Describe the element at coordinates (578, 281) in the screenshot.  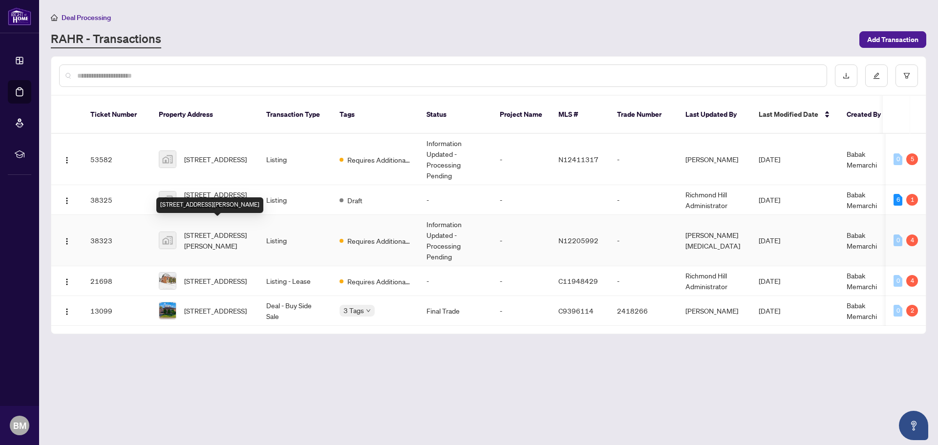
I see `span: C11948429` at that location.